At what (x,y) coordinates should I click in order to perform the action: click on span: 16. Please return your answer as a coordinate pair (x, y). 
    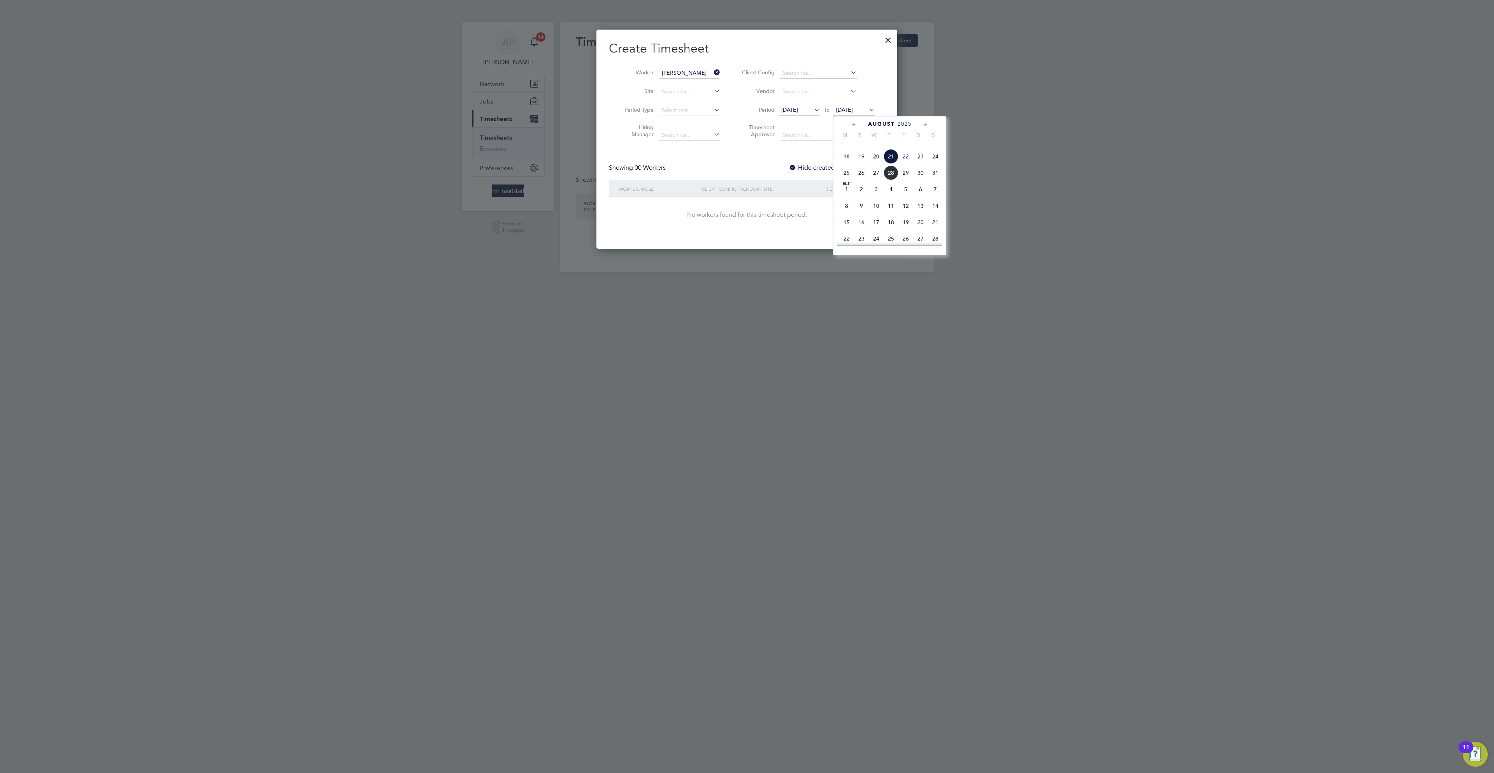
    Looking at the image, I should click on (861, 222).